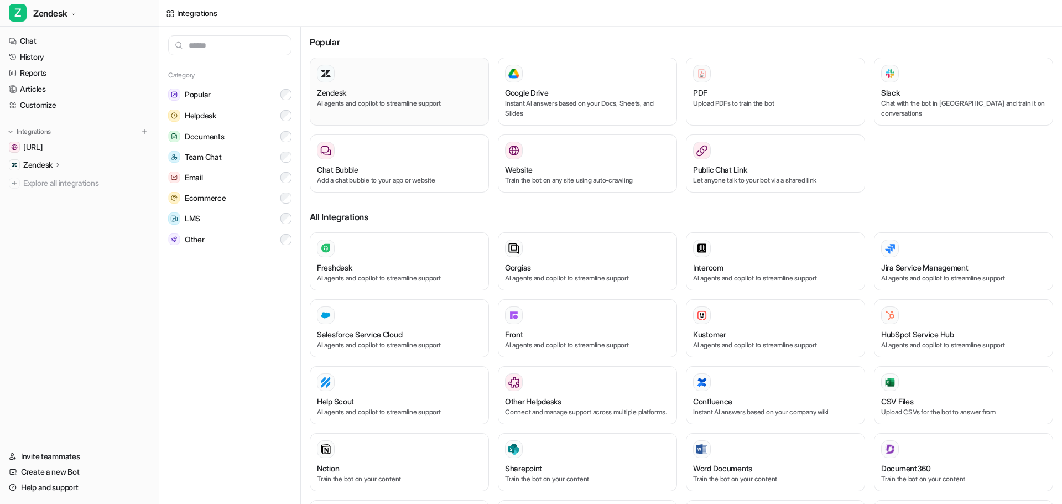  Describe the element at coordinates (702, 382) in the screenshot. I see `img: Confluence` at that location.